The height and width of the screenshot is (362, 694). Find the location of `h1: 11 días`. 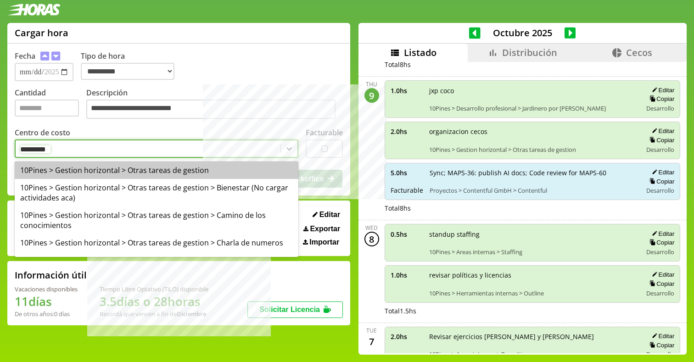

h1: 11 días is located at coordinates (46, 301).